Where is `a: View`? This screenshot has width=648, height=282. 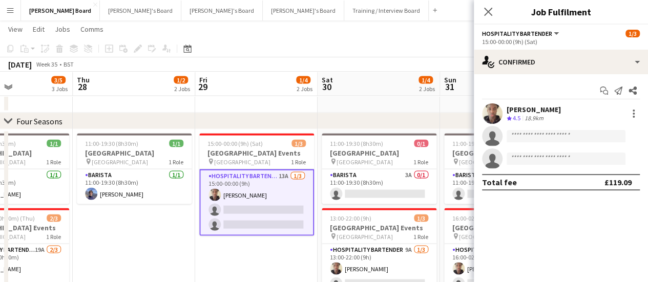
a: View is located at coordinates (15, 29).